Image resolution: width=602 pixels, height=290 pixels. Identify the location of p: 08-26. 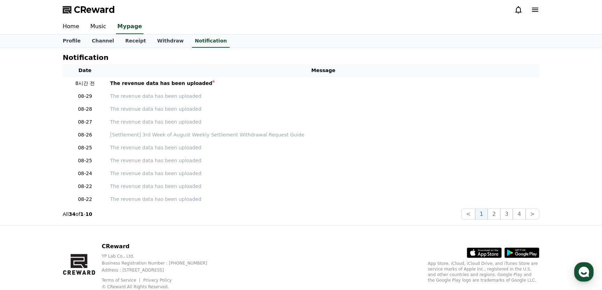
(85, 135).